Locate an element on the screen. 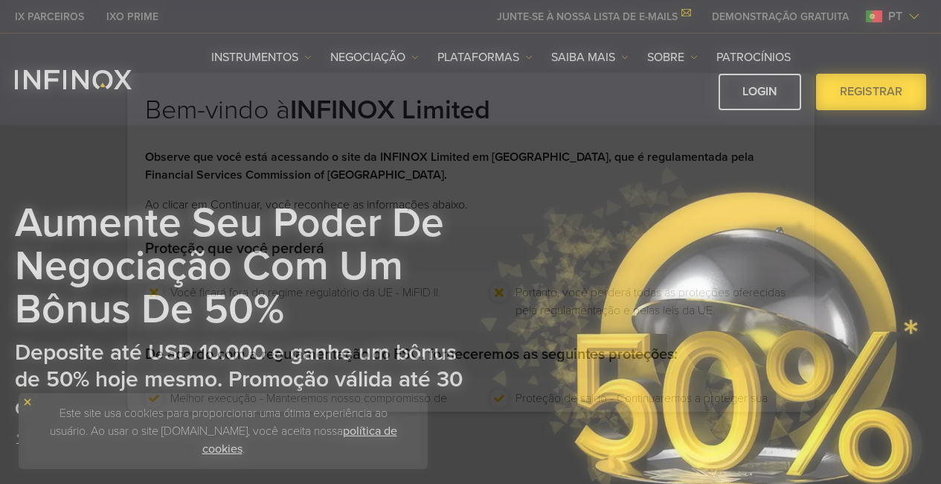  li: Proteção de saldo - Continuaremos a proteger sua conta contra um saldo negativo. is located at coordinates (656, 425).